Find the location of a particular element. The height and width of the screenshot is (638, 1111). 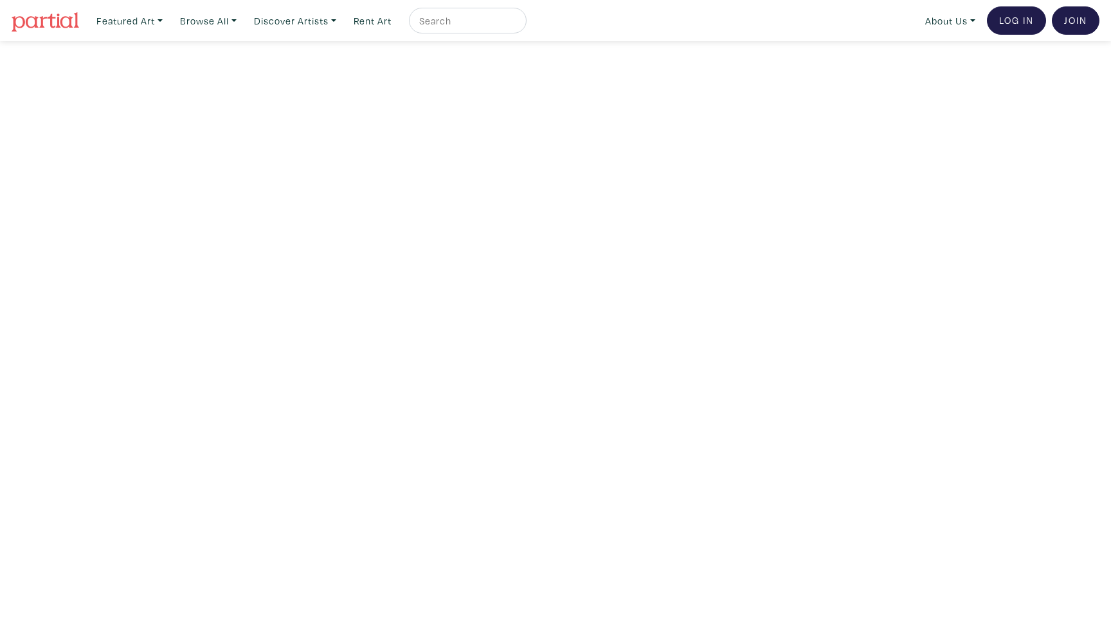

a: Rent Art is located at coordinates (372, 21).